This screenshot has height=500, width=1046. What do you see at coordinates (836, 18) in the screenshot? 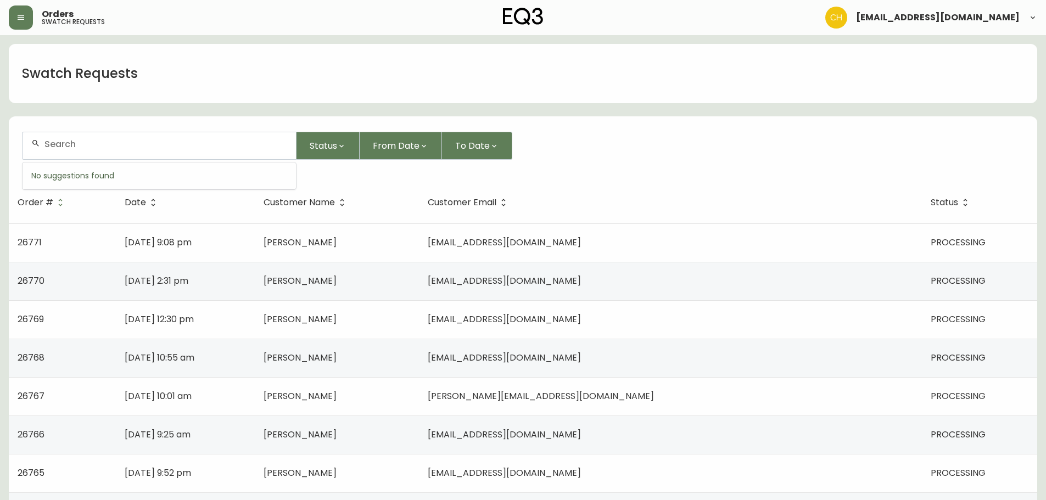
I see `img: 6288462cea190ebb98a2c2f3c744dd7e` at bounding box center [836, 18].